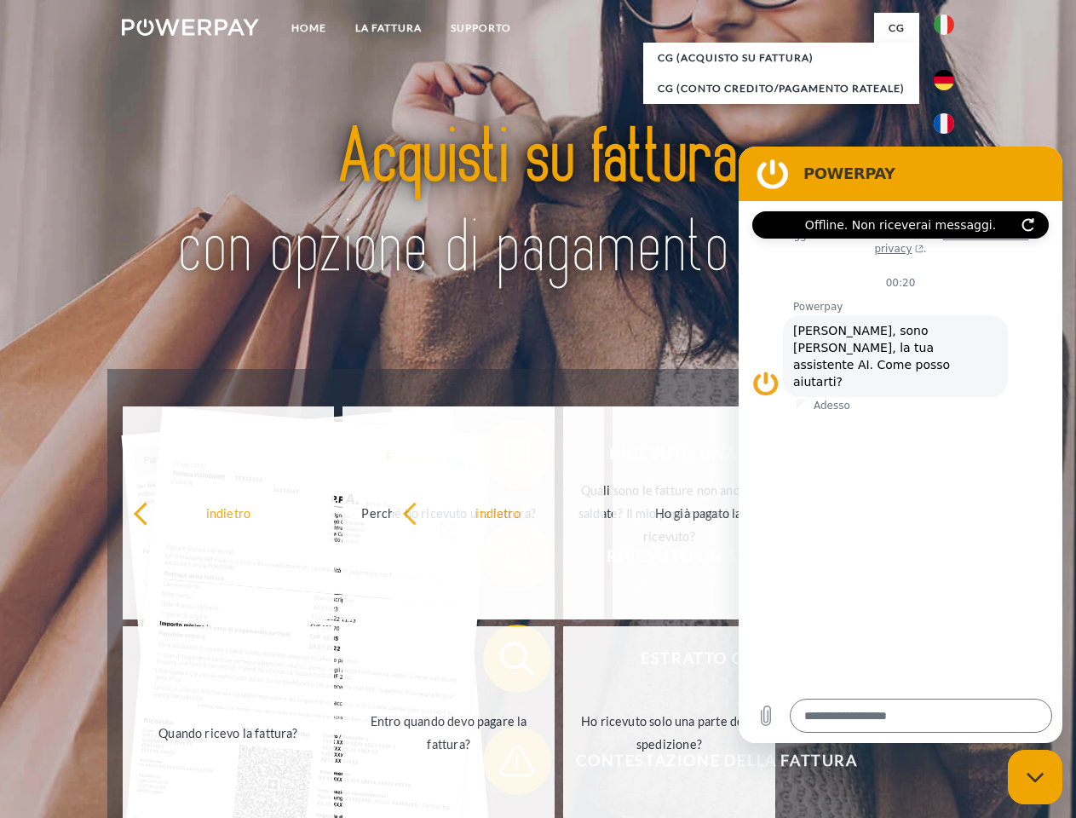  Describe the element at coordinates (162, 89) in the screenshot. I see `p: Questa chat viene registrata usando un servizio cloud ed è soggetta ai termini della nostra .` at that location.